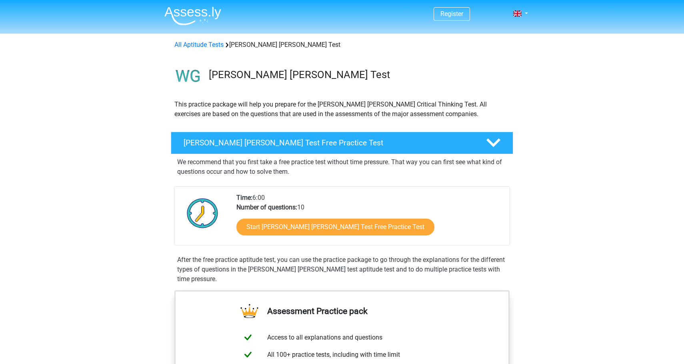  What do you see at coordinates (452, 14) in the screenshot?
I see `a: Register` at bounding box center [452, 14].